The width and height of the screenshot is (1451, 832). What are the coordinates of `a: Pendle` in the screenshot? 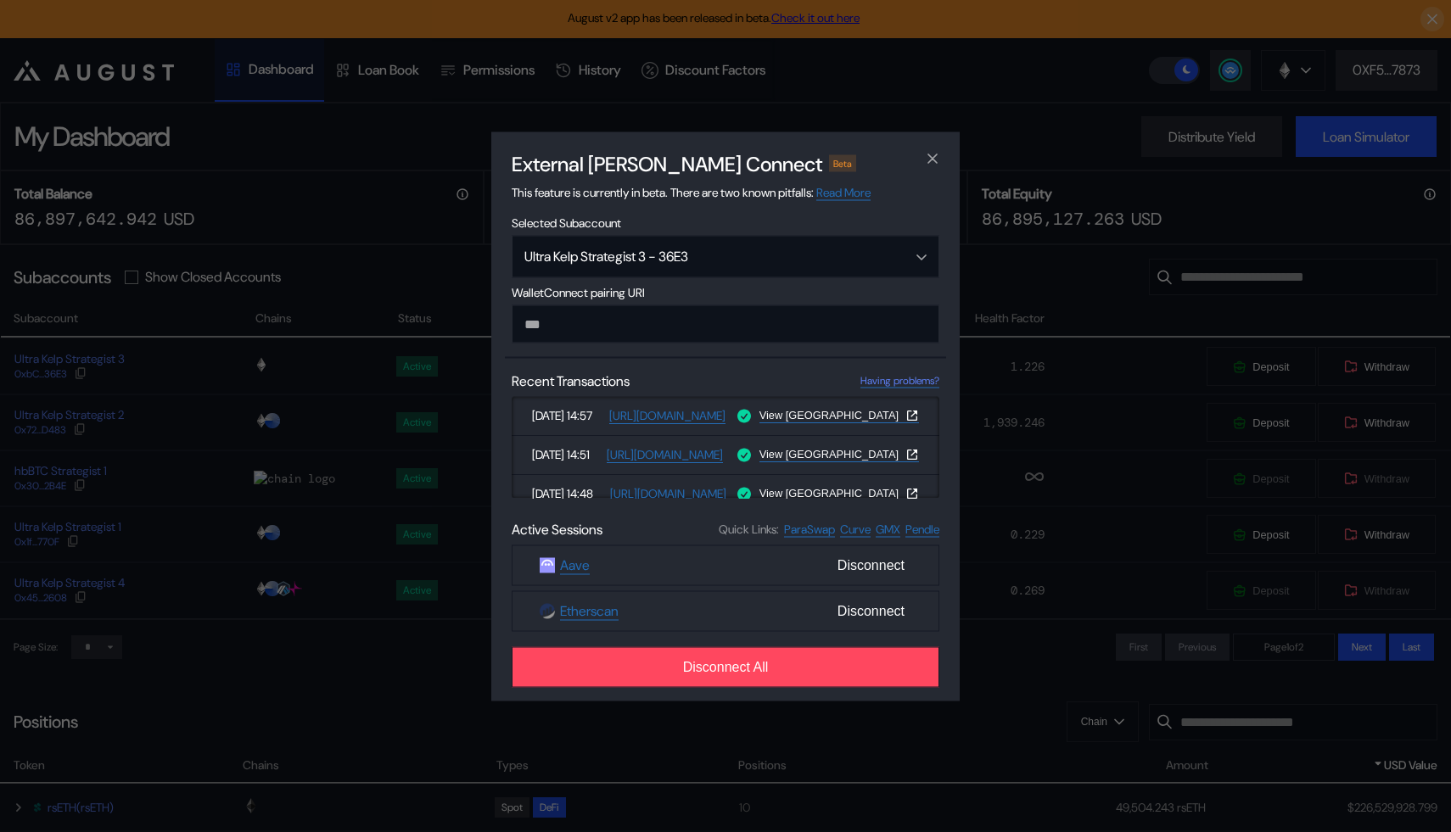 It's located at (922, 529).